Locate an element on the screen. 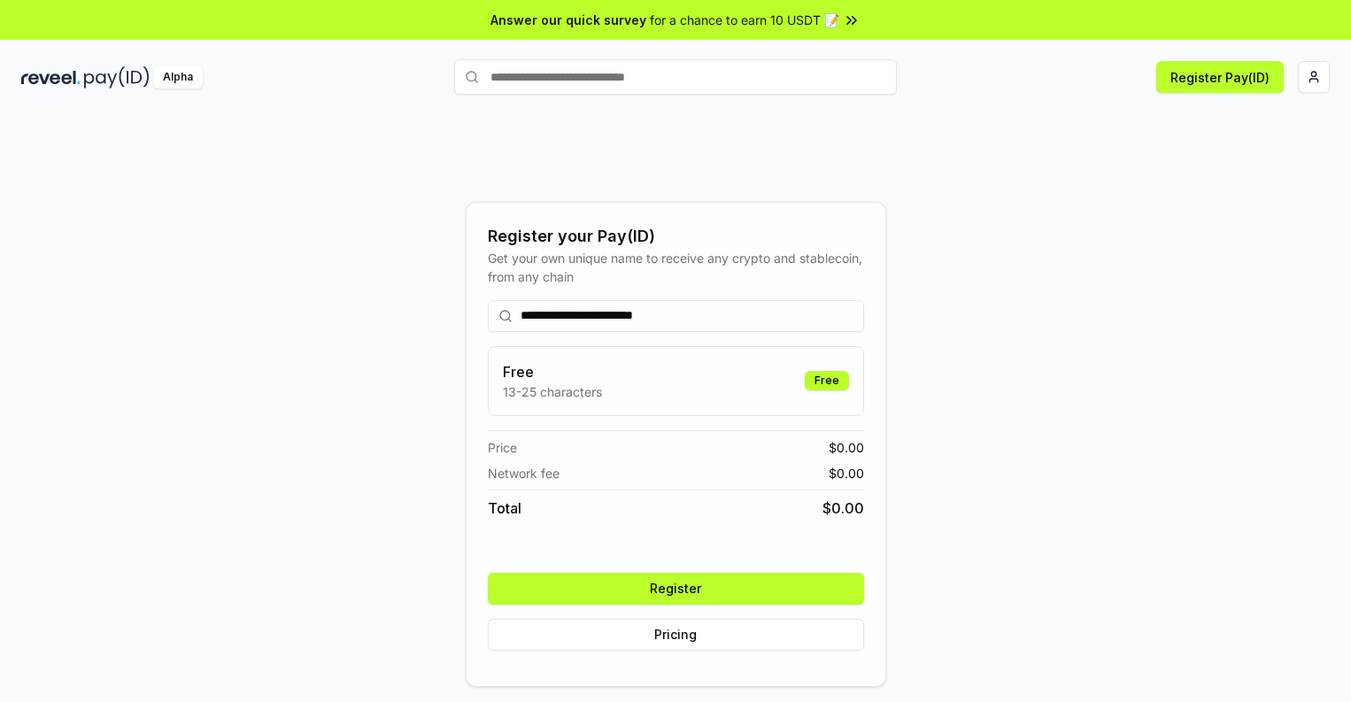  div: Get your own unique name to receive any crypto and stablecoin, from any chain is located at coordinates (675, 267).